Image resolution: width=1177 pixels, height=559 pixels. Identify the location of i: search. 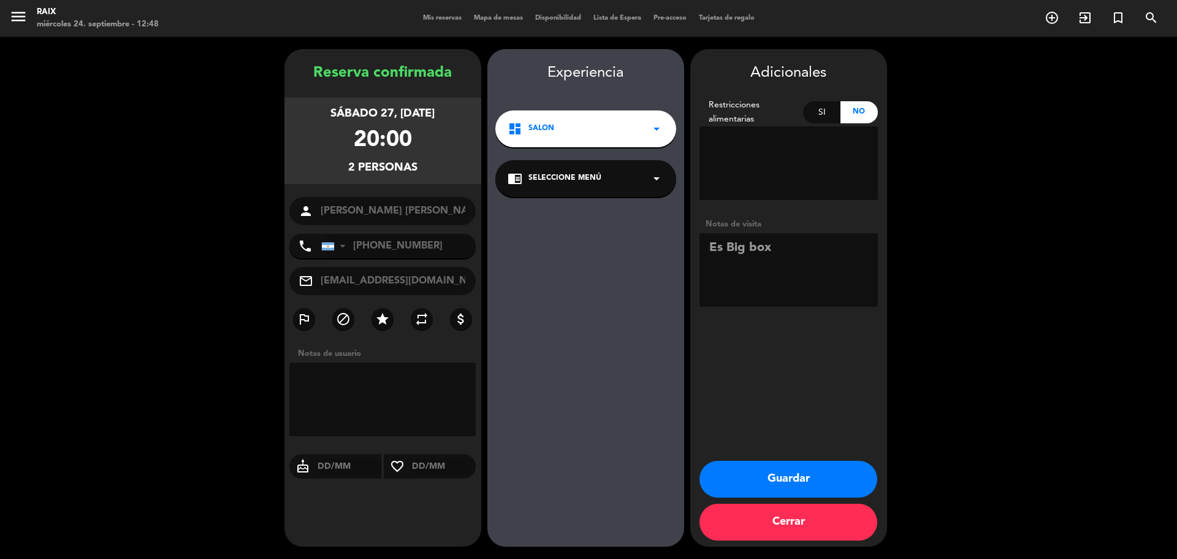
(1151, 18).